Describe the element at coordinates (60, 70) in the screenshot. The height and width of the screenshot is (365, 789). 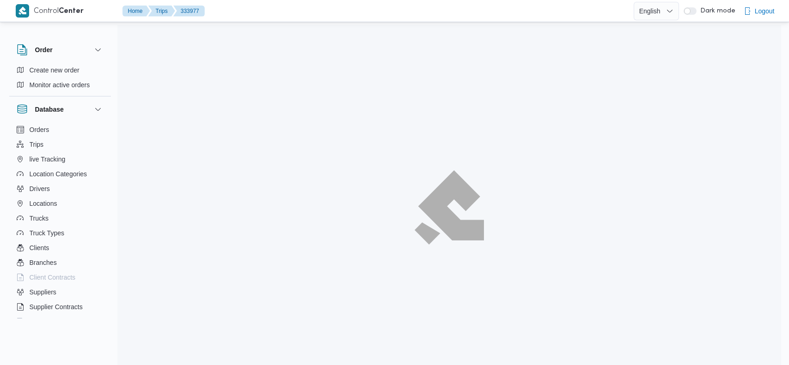
I see `button: Create new order` at that location.